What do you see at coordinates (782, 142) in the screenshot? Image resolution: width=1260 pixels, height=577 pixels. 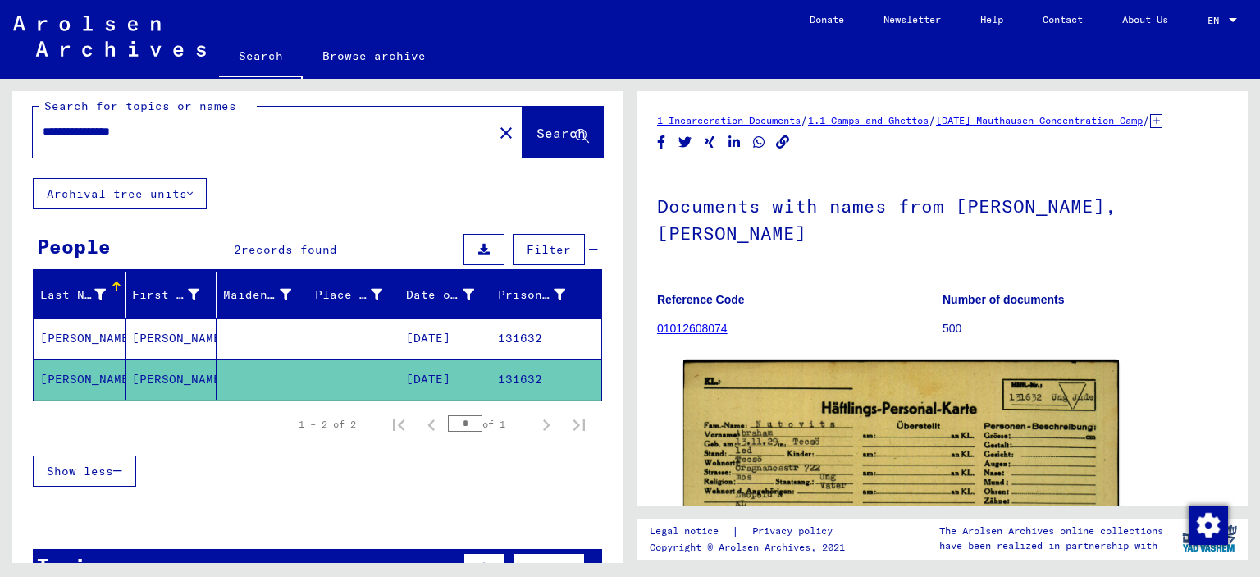 I see `button: Copy link` at bounding box center [782, 142].